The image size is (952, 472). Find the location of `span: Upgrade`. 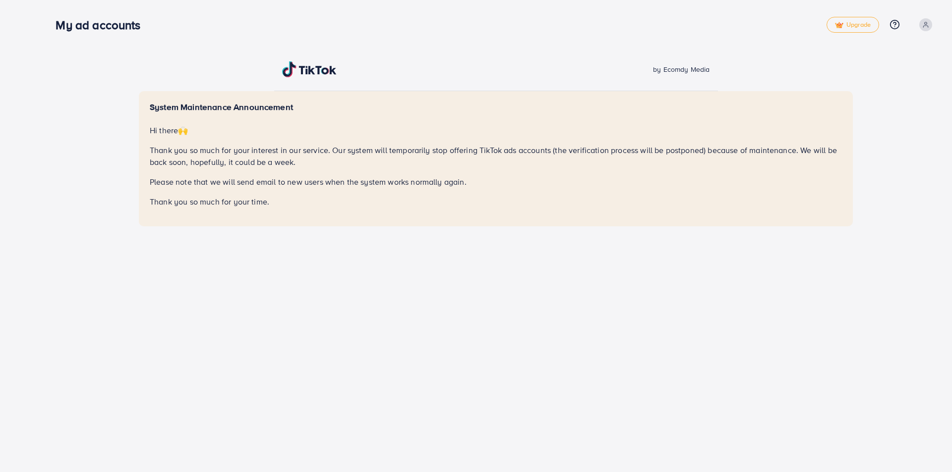

span: Upgrade is located at coordinates (853, 25).